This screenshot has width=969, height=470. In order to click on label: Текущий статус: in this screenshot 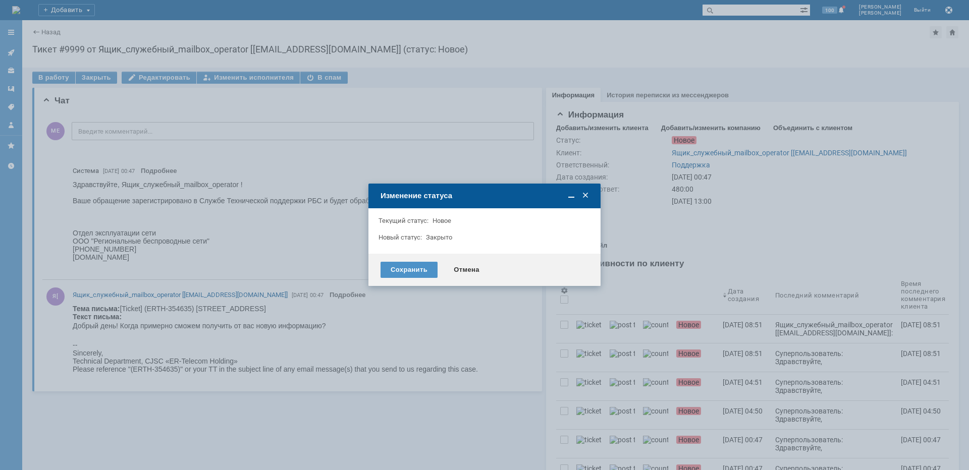, I will do `click(403, 220)`.